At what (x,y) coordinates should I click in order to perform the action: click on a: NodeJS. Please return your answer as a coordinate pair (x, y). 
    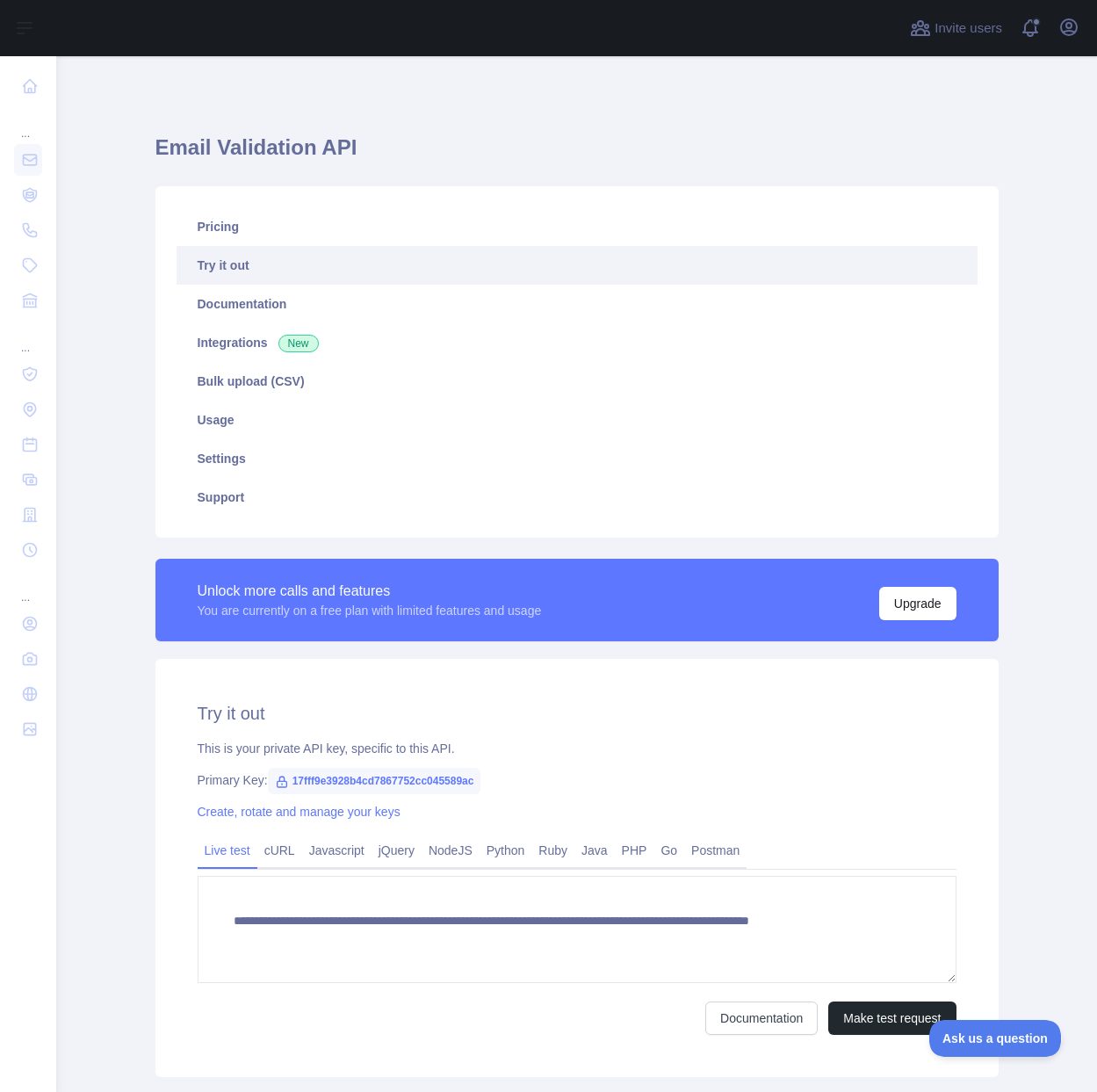
    Looking at the image, I should click on (451, 850).